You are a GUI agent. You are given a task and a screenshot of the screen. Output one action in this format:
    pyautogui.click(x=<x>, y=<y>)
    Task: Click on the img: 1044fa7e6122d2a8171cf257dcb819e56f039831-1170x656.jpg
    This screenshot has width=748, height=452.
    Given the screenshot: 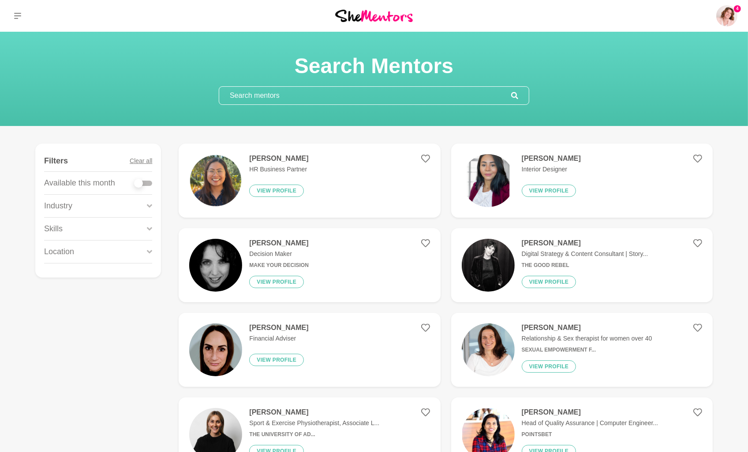 What is the action you would take?
    pyautogui.click(x=488, y=265)
    